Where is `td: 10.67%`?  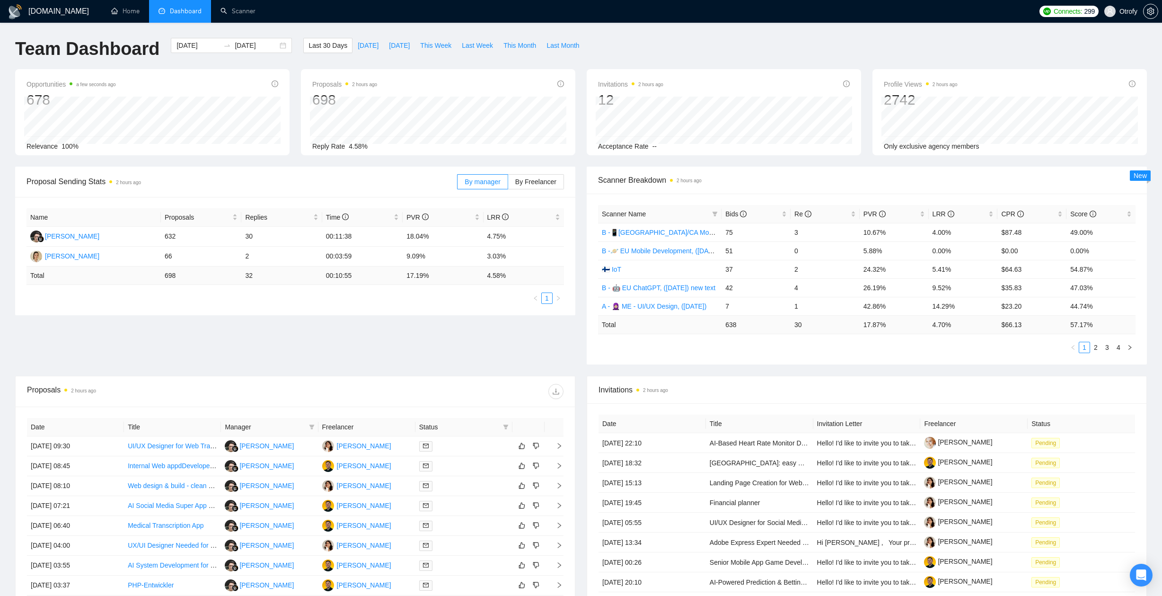 td: 10.67% is located at coordinates (894, 232).